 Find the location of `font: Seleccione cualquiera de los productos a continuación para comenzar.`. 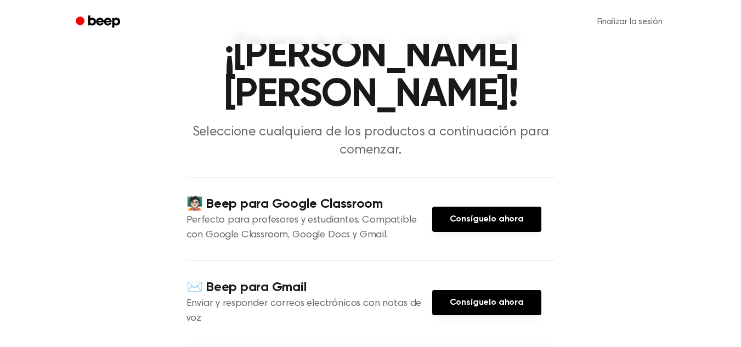

font: Seleccione cualquiera de los productos a continuación para comenzar. is located at coordinates (371, 141).